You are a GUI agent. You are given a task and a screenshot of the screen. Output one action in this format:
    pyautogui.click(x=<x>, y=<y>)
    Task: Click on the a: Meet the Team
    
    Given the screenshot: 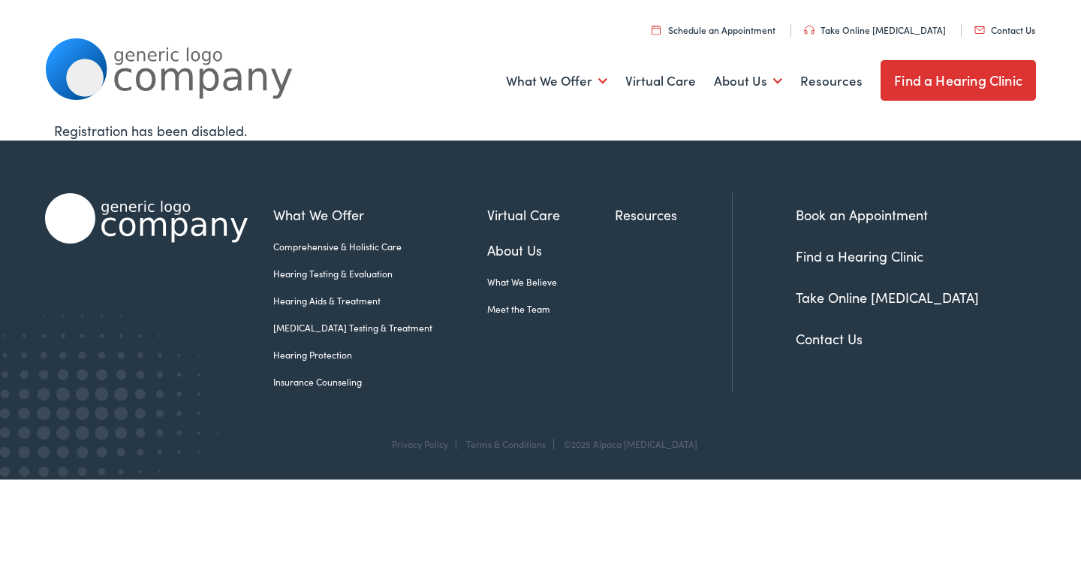 What is the action you would take?
    pyautogui.click(x=551, y=309)
    